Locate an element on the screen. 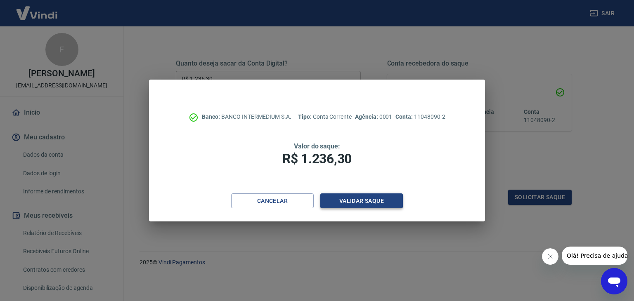 The width and height of the screenshot is (634, 301). p: 11048090-2 is located at coordinates (420, 117).